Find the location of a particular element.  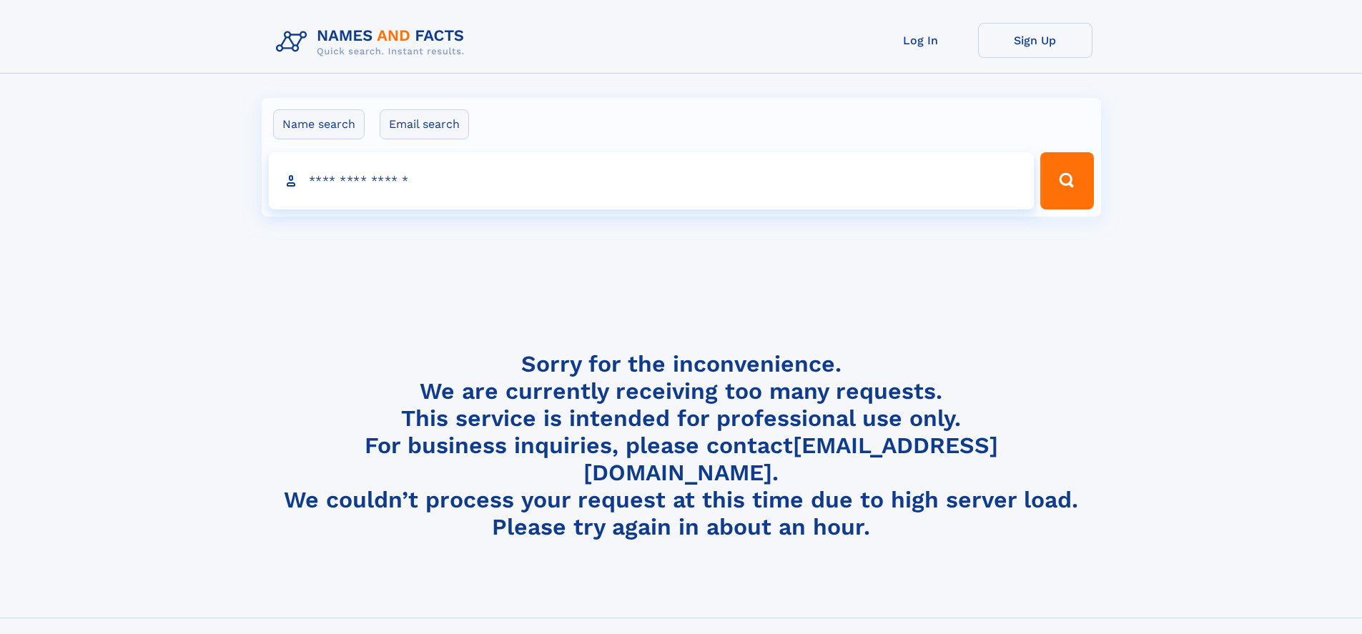

label: Email search is located at coordinates (424, 124).